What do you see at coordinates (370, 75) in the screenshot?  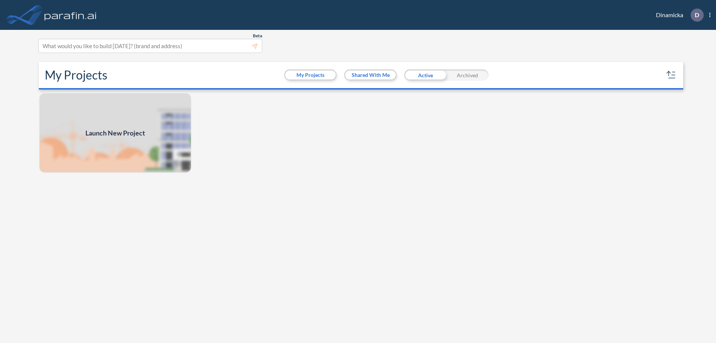 I see `button: Shared With Me` at bounding box center [370, 75].